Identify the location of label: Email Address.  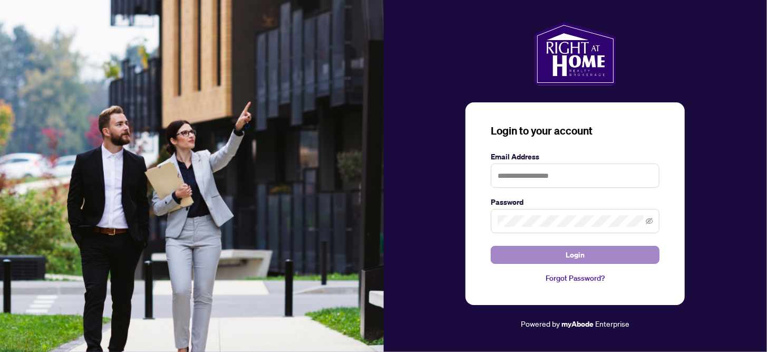
(575, 157).